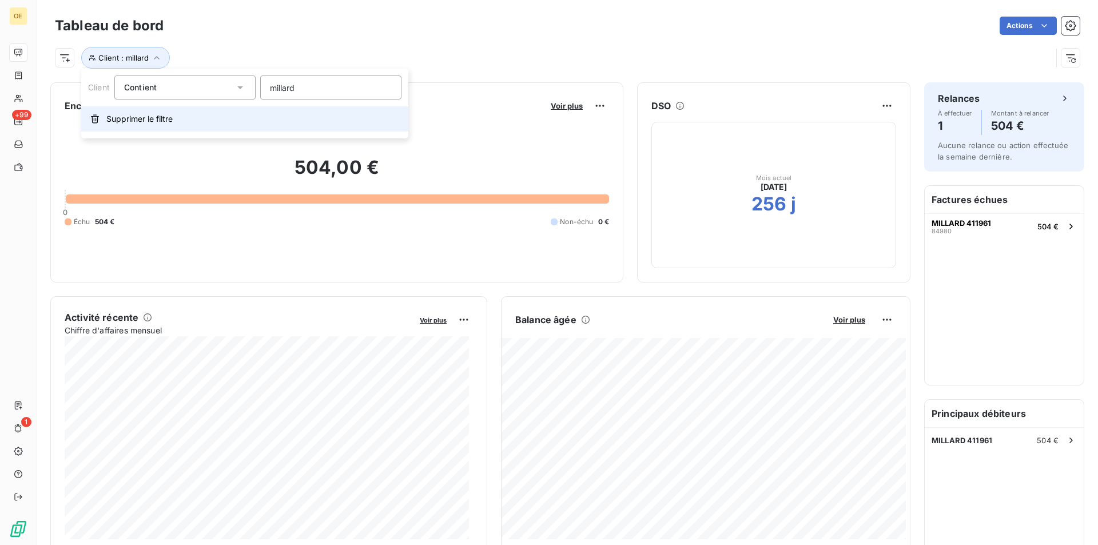 The height and width of the screenshot is (545, 1098). I want to click on div: OE, so click(18, 16).